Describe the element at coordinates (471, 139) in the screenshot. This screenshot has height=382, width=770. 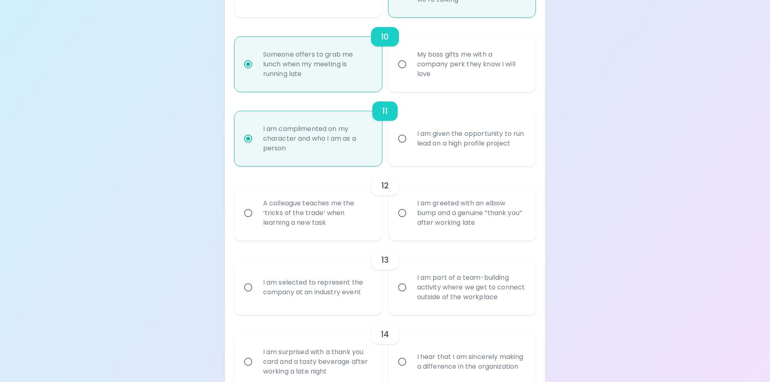
I see `div: I am given the opportunity to run lead on a high profile project` at that location.